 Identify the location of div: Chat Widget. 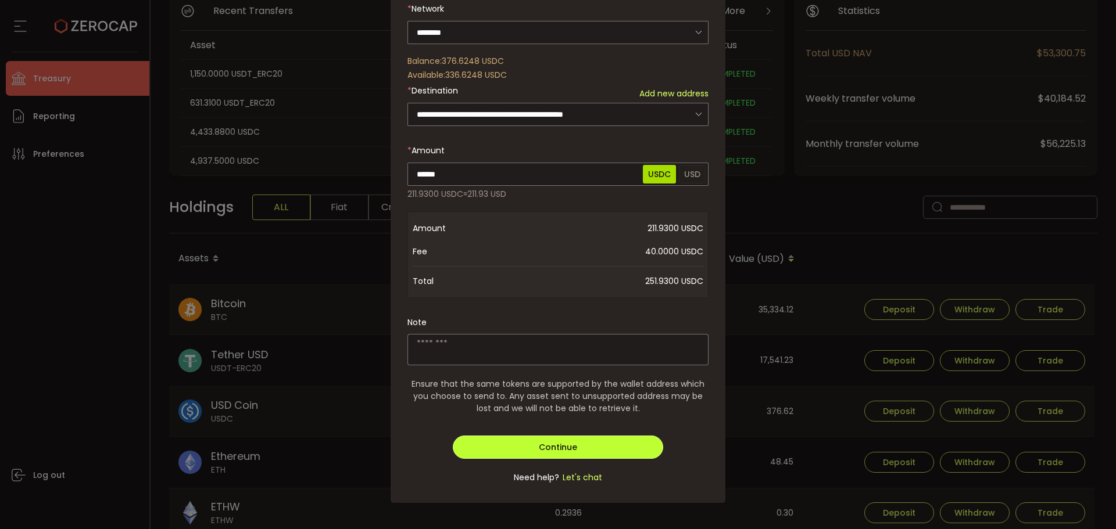
(986, 296).